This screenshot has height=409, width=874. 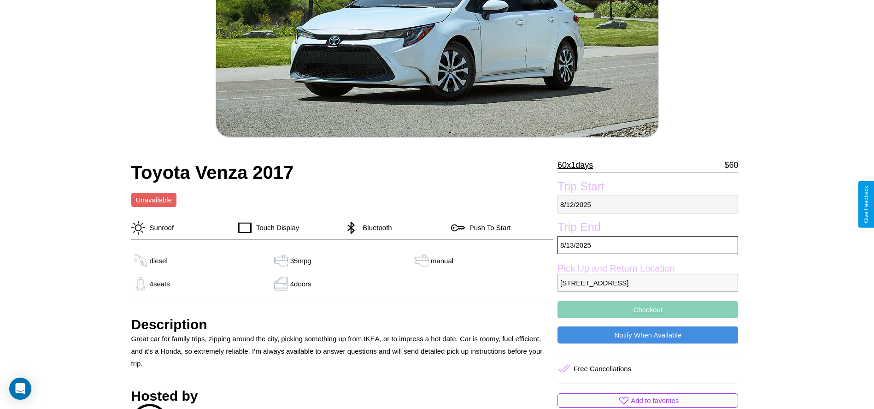 I want to click on label: Pick Up and Return Location, so click(x=648, y=268).